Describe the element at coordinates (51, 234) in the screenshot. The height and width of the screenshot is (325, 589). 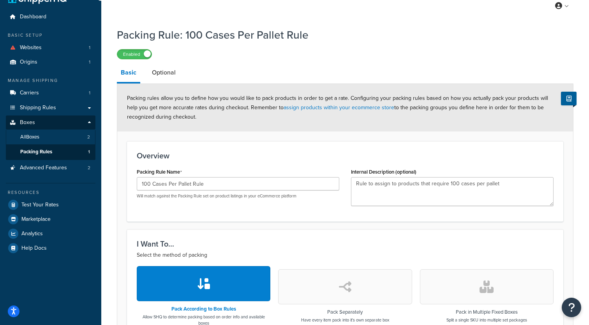
I see `li: Analytics` at that location.